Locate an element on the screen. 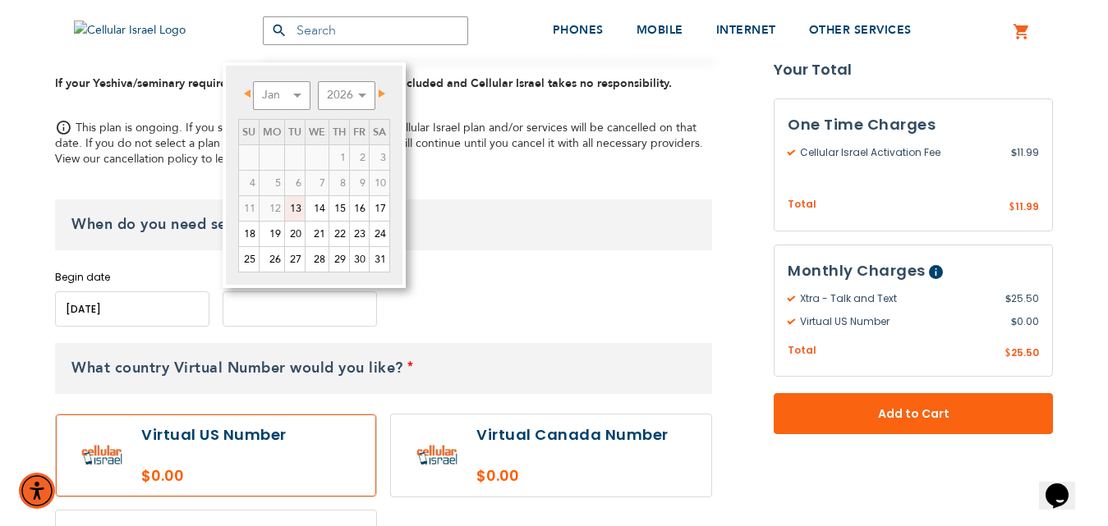  a: 21 is located at coordinates (317, 234).